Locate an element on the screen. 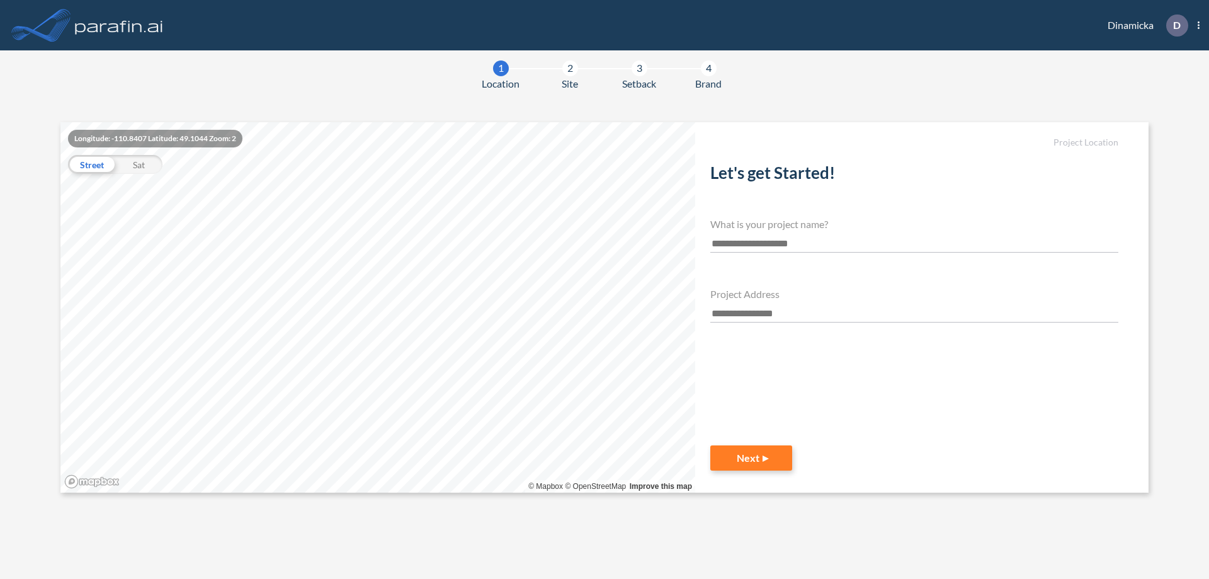 The height and width of the screenshot is (579, 1209). span: Location is located at coordinates (501, 84).